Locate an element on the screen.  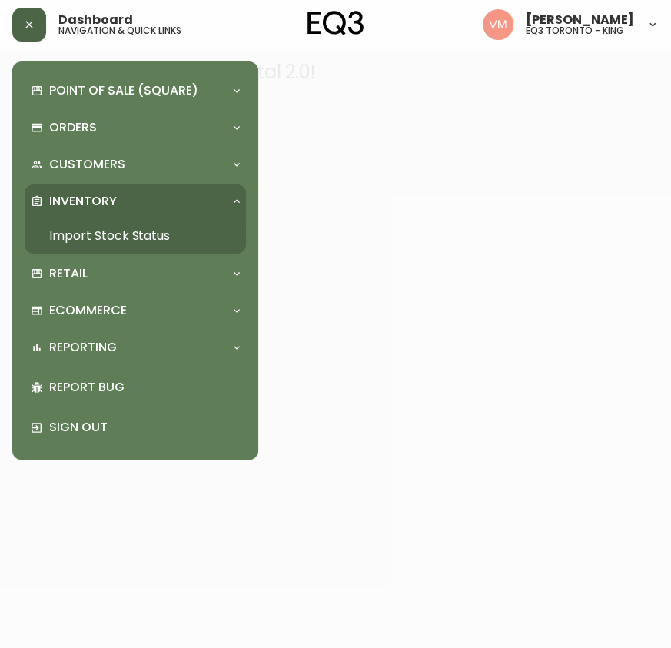
h5: navigation & quick links is located at coordinates (120, 31).